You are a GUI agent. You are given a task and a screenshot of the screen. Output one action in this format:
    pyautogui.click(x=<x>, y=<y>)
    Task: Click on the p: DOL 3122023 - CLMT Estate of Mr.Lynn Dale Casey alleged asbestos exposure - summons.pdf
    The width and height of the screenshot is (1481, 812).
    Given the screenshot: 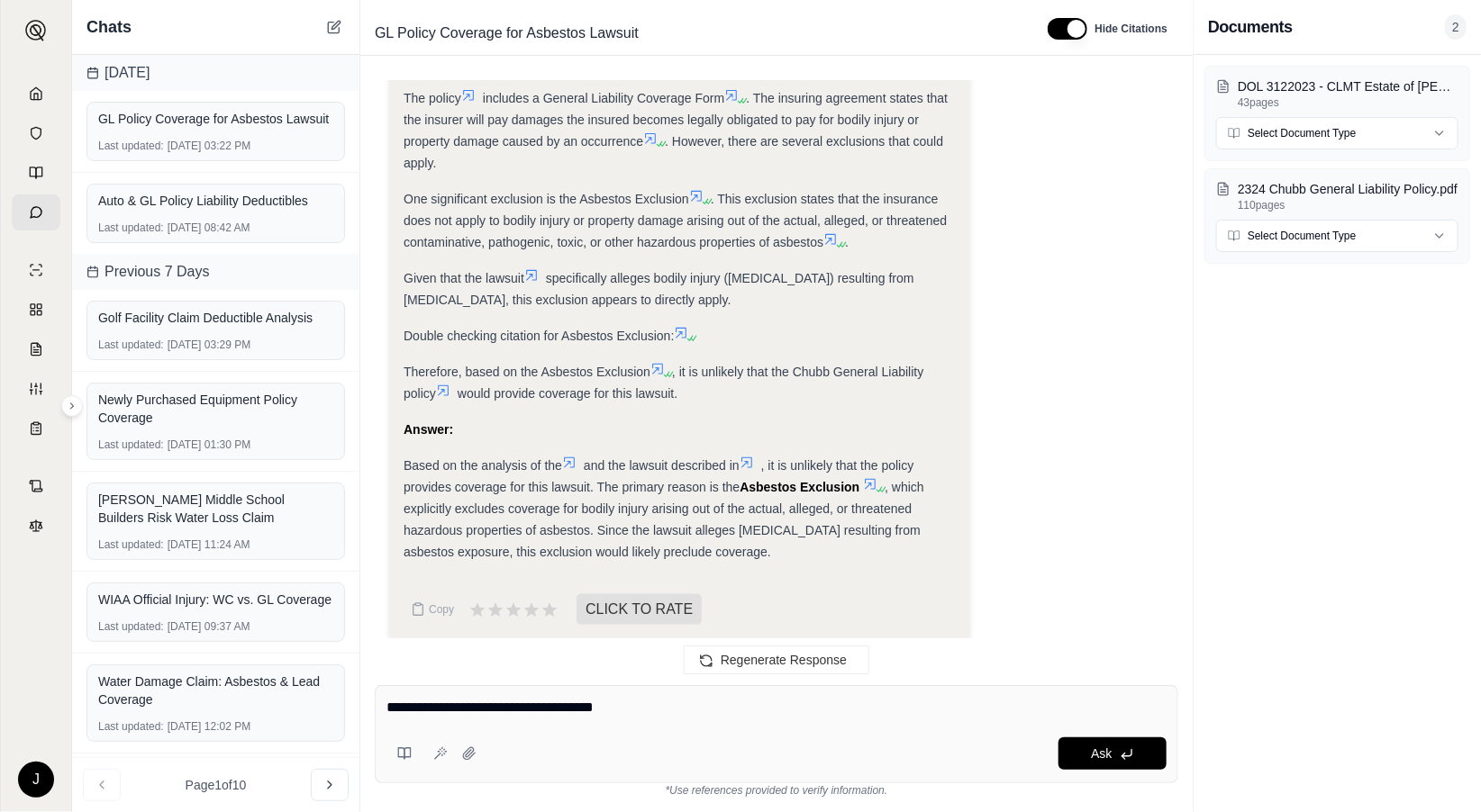 What is the action you would take?
    pyautogui.click(x=1347, y=87)
    